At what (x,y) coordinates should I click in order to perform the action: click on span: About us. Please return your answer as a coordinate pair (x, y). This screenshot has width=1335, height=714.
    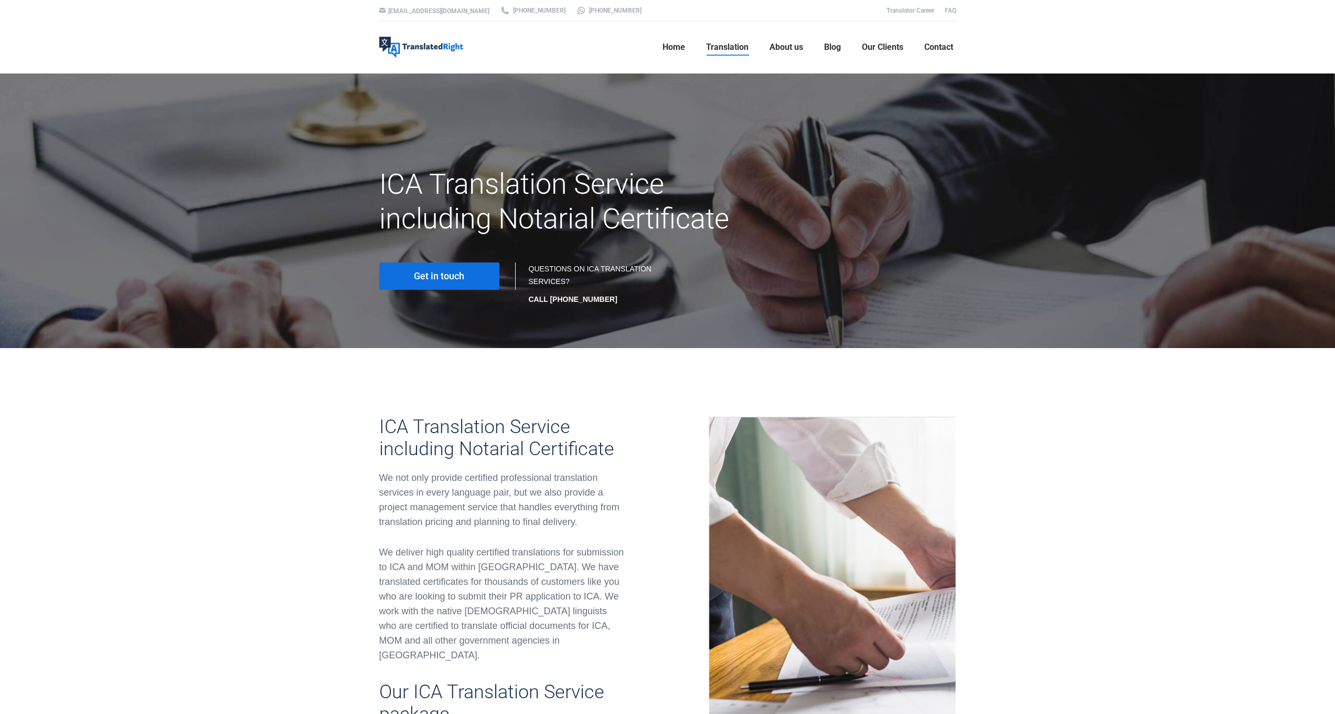
    Looking at the image, I should click on (786, 47).